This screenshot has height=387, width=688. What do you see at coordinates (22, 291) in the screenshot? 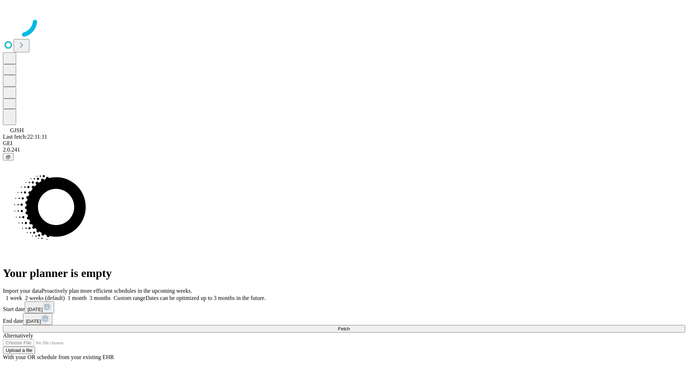
I see `span: Import your data` at bounding box center [22, 291].